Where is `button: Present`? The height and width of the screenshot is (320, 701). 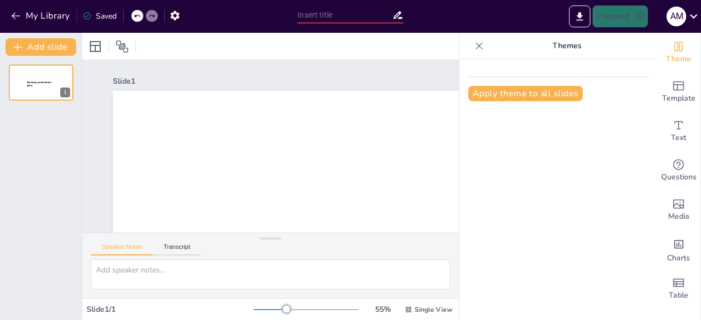 button: Present is located at coordinates (620, 16).